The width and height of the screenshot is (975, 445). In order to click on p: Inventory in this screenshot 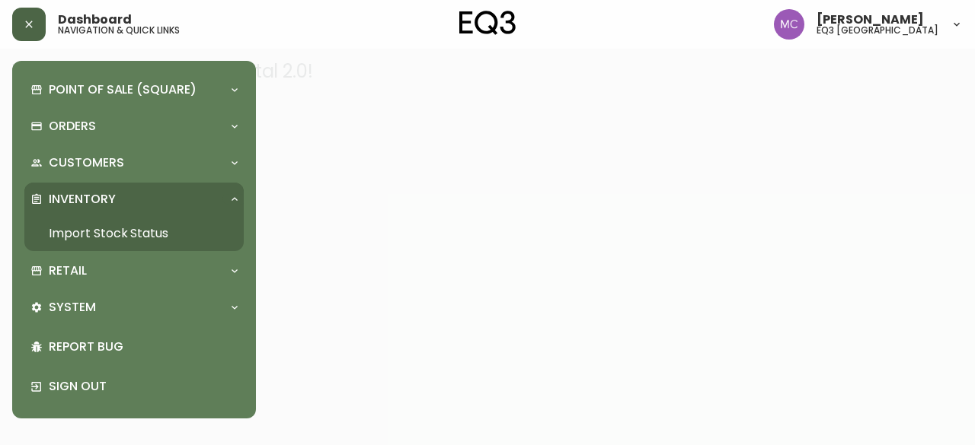, I will do `click(82, 199)`.